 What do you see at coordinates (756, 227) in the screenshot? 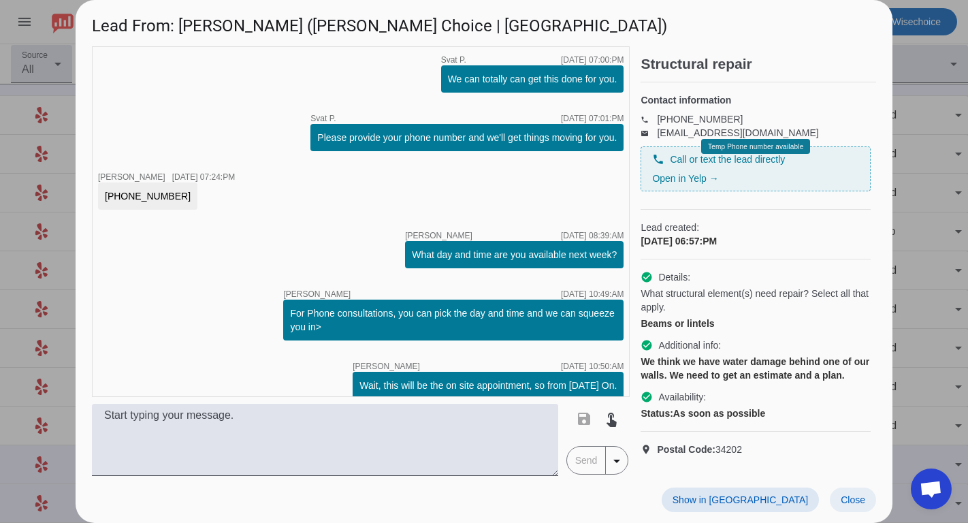
I see `span: Lead created:` at bounding box center [756, 227].